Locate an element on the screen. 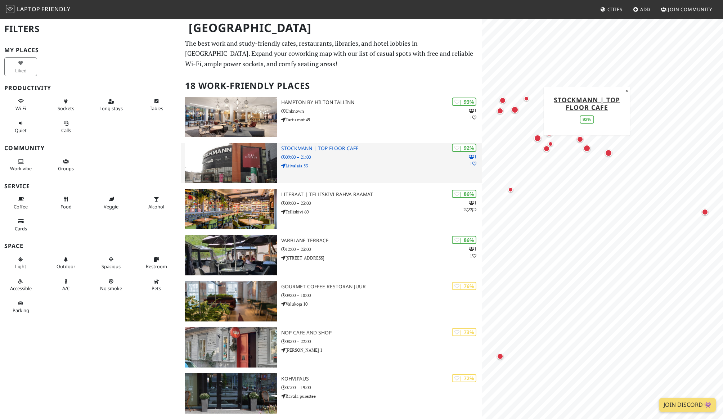 The height and width of the screenshot is (419, 723). button: Groups is located at coordinates (66, 165).